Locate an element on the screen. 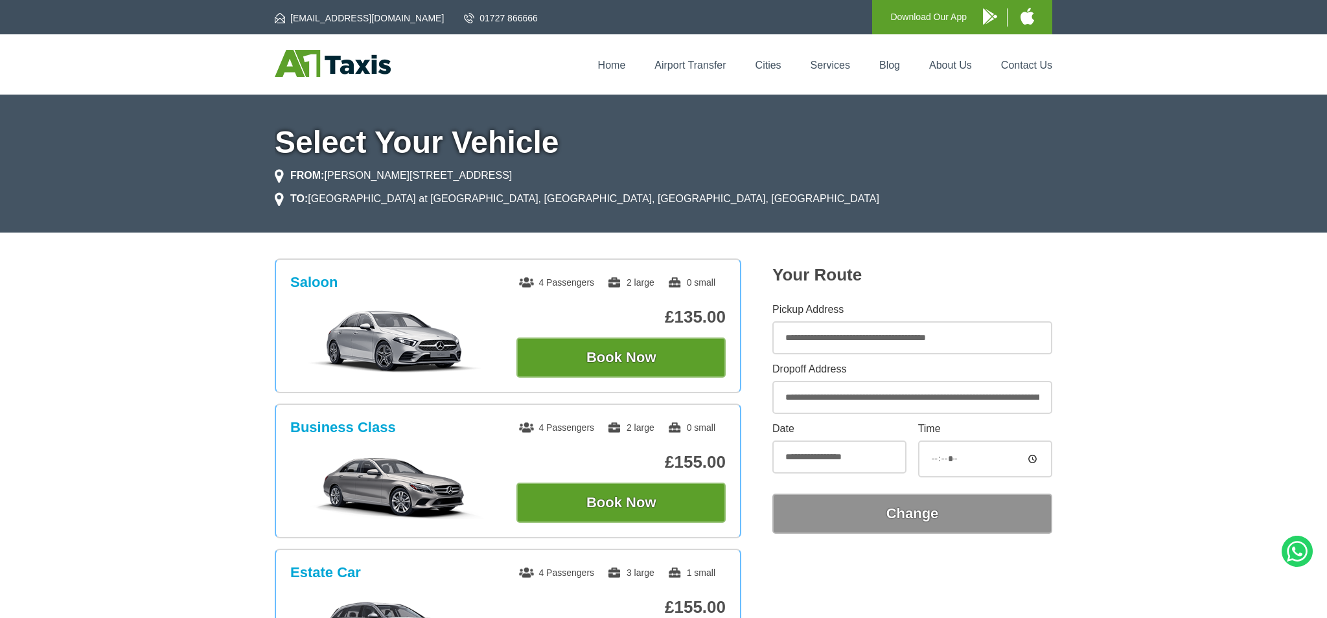 The width and height of the screenshot is (1327, 618). img: Business Class is located at coordinates (395, 487).